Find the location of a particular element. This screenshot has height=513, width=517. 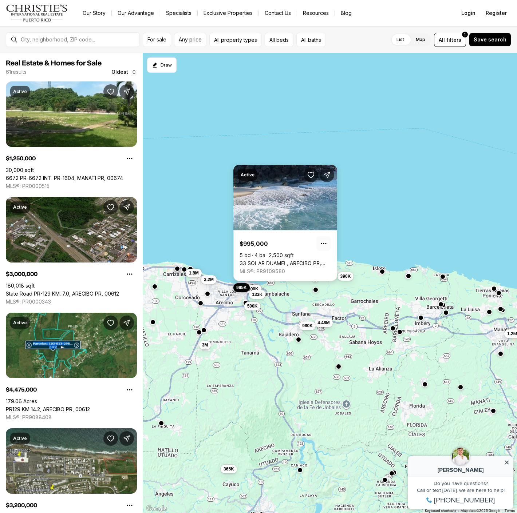

button: 3.2M is located at coordinates (208, 280).